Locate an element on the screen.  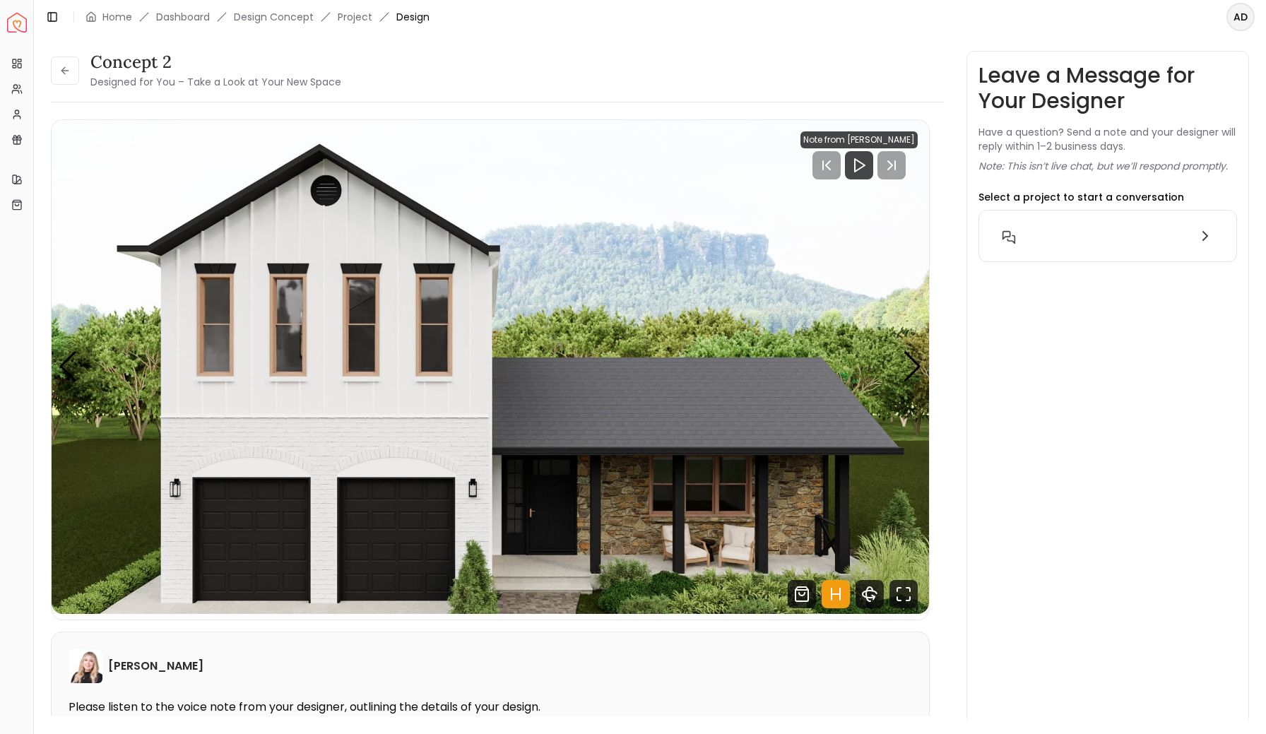
nav: breadcrumb is located at coordinates (257, 17).